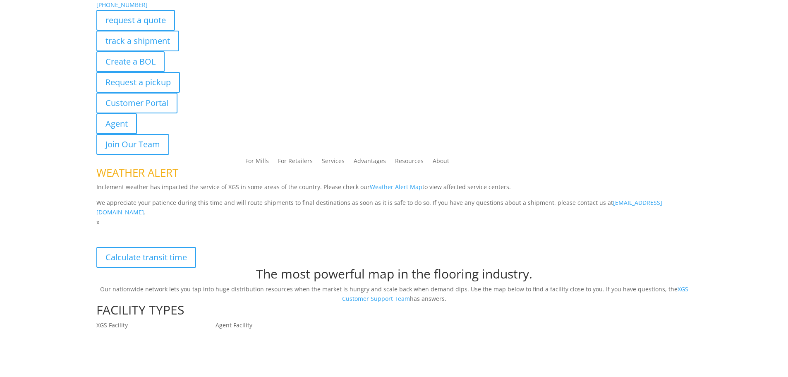 The image size is (788, 377). What do you see at coordinates (117, 124) in the screenshot?
I see `a: Agent` at bounding box center [117, 124].